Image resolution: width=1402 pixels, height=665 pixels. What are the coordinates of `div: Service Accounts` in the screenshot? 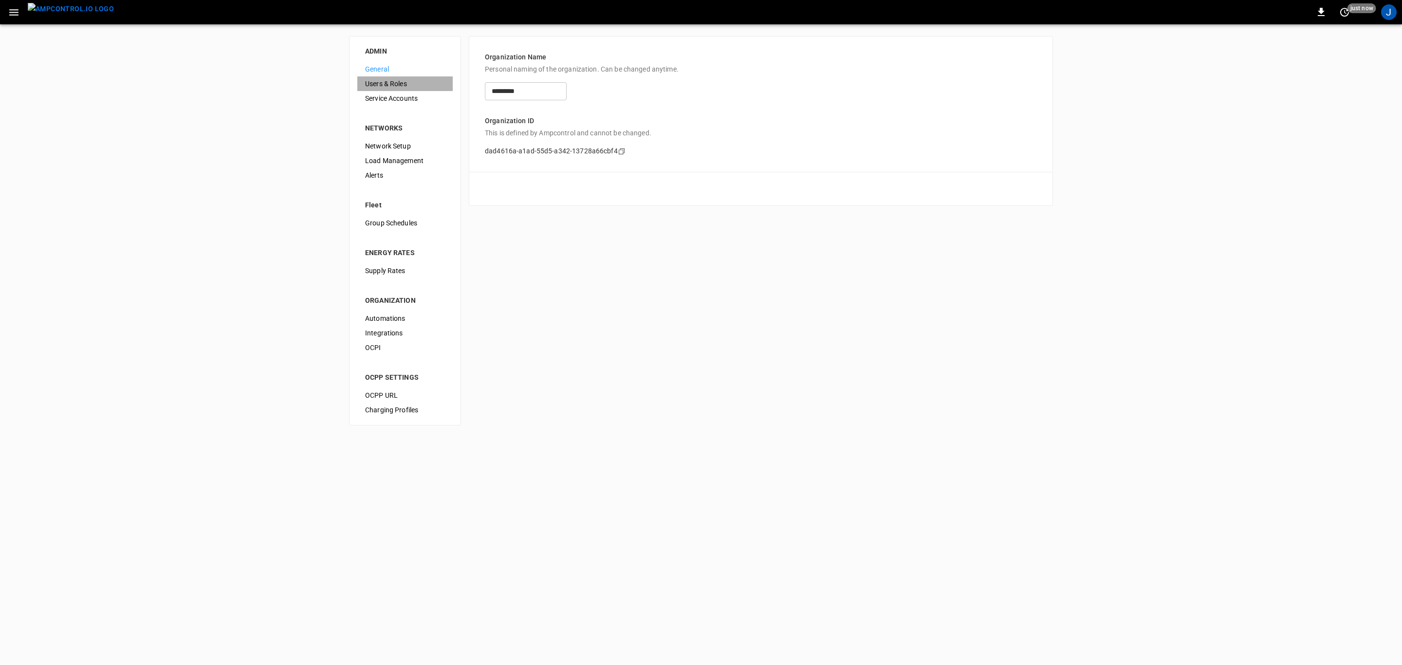 It's located at (405, 98).